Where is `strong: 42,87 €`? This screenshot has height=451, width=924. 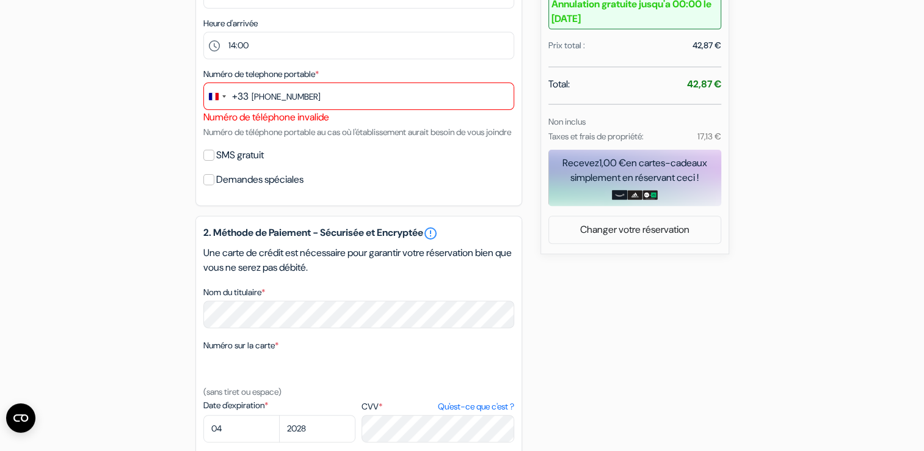 strong: 42,87 € is located at coordinates (704, 84).